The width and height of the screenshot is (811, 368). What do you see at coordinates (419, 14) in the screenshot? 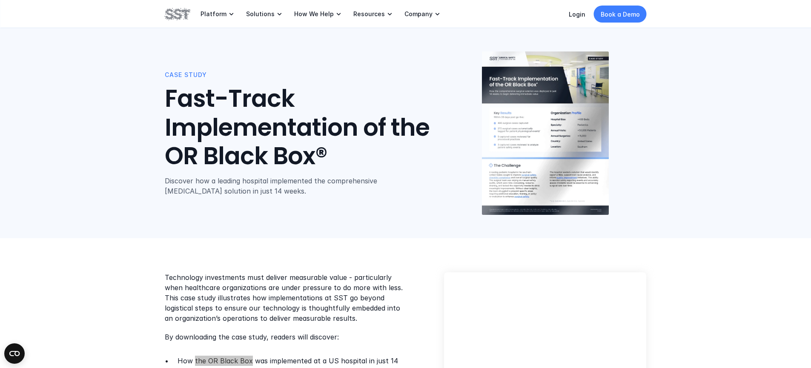
I see `p: Company` at bounding box center [419, 14].